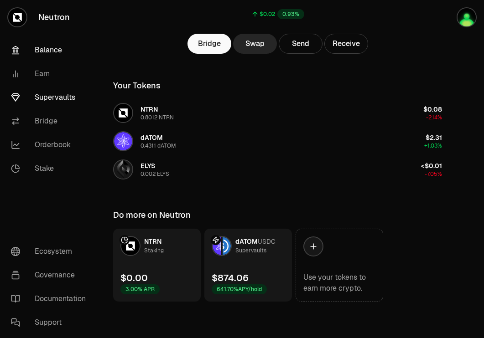 The image size is (484, 338). I want to click on div: Your Tokens, so click(137, 86).